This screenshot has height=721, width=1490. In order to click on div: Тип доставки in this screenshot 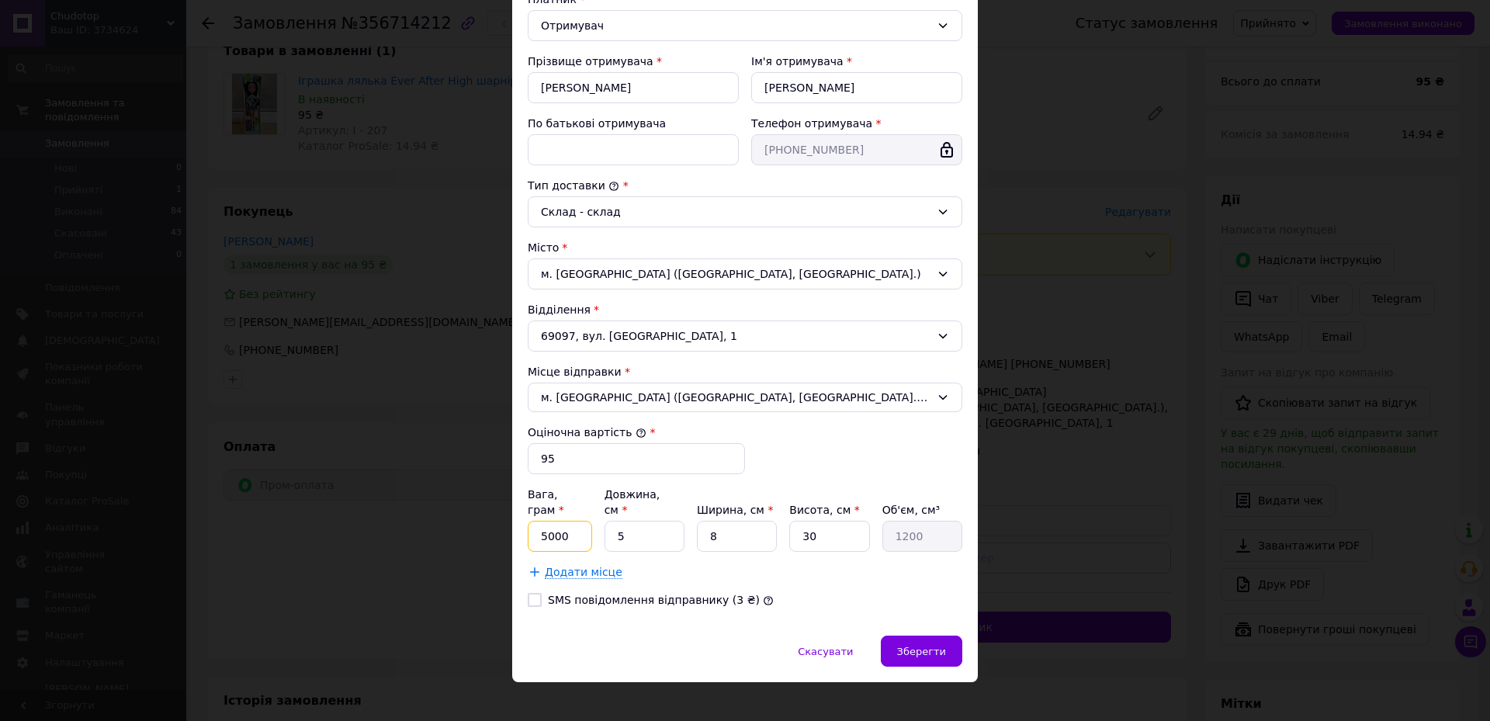, I will do `click(745, 185)`.